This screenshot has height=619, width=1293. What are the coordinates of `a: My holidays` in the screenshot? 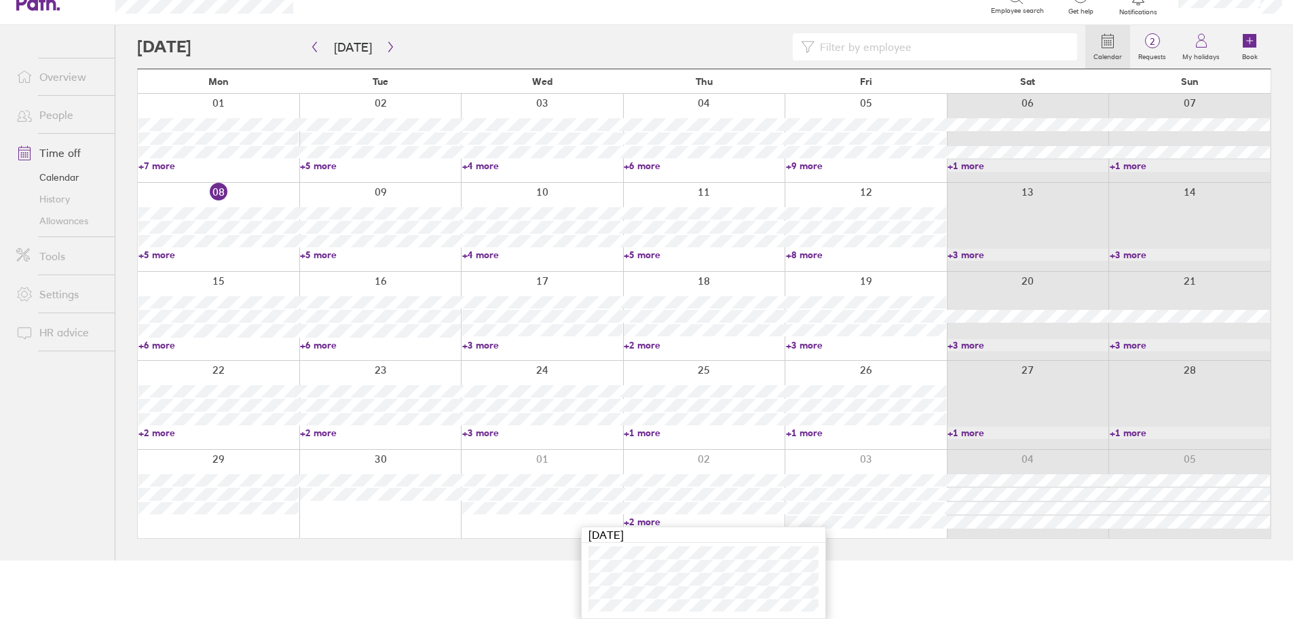 It's located at (1201, 47).